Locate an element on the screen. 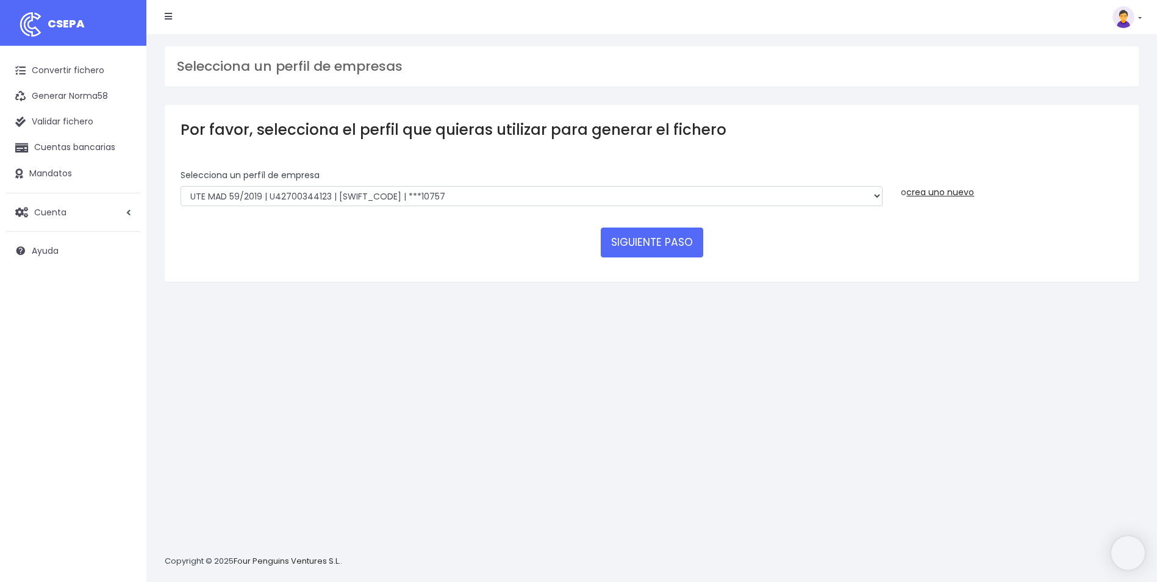  span: Ayuda is located at coordinates (45, 251).